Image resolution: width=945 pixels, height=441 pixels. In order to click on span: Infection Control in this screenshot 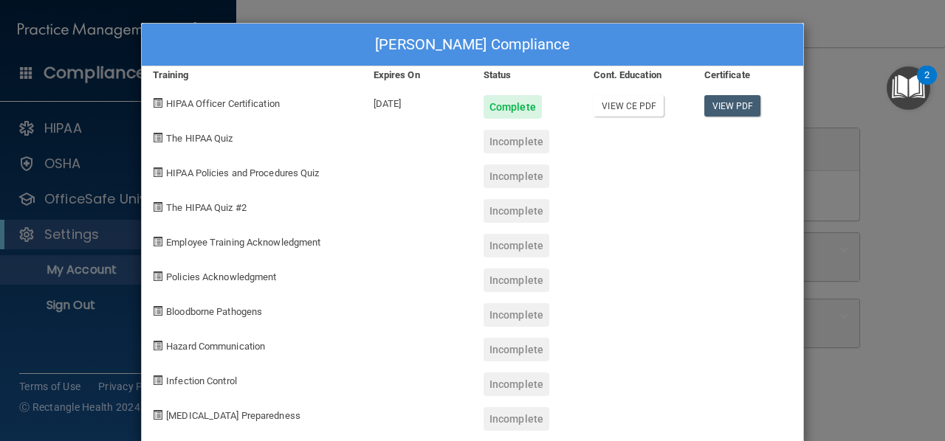, I will do `click(202, 381)`.